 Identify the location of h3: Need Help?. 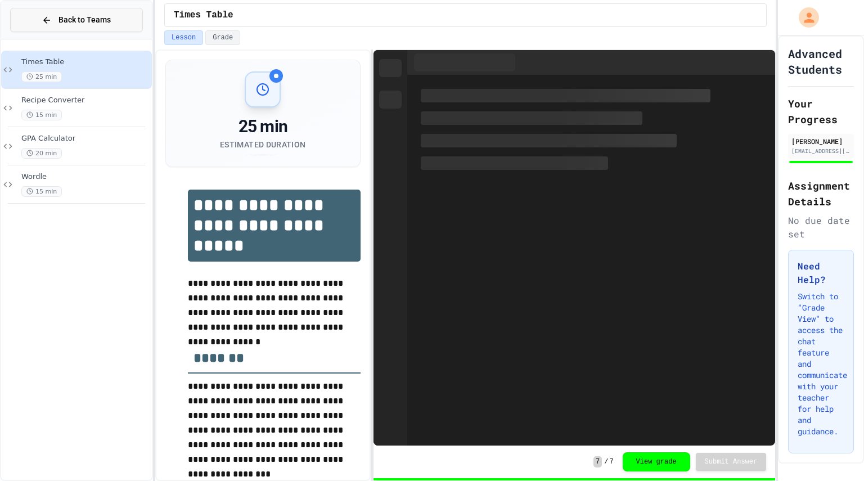
(821, 273).